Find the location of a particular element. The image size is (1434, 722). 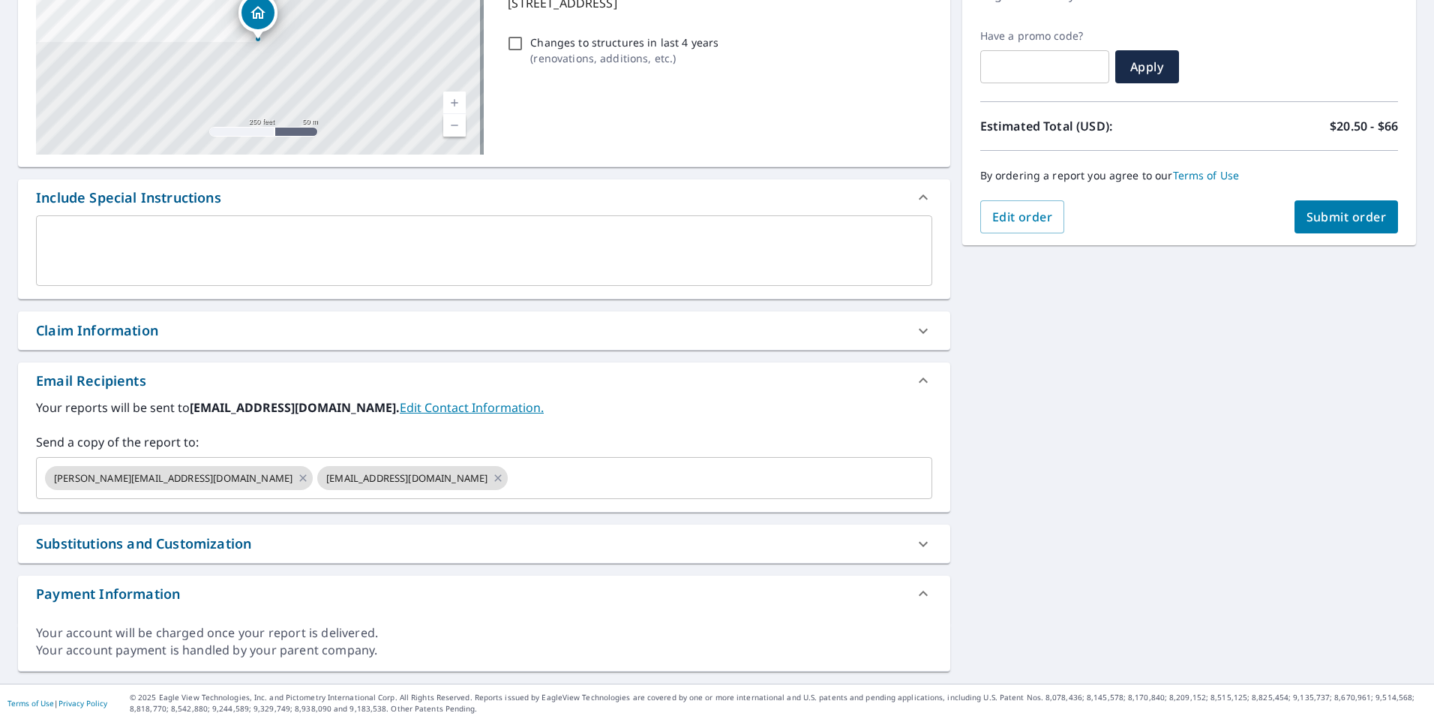

span: Apply is located at coordinates (1147, 67).